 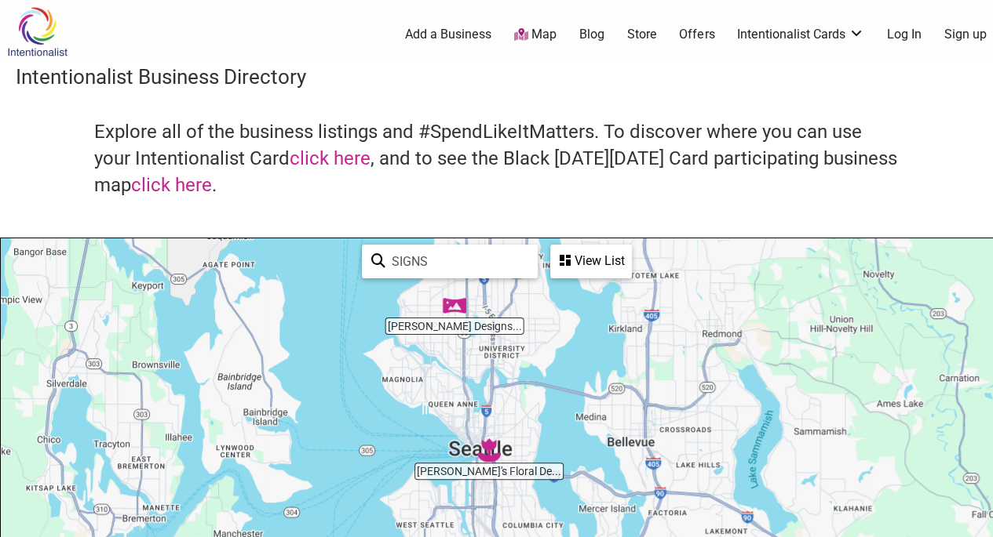 I want to click on a: Add a Business, so click(x=448, y=35).